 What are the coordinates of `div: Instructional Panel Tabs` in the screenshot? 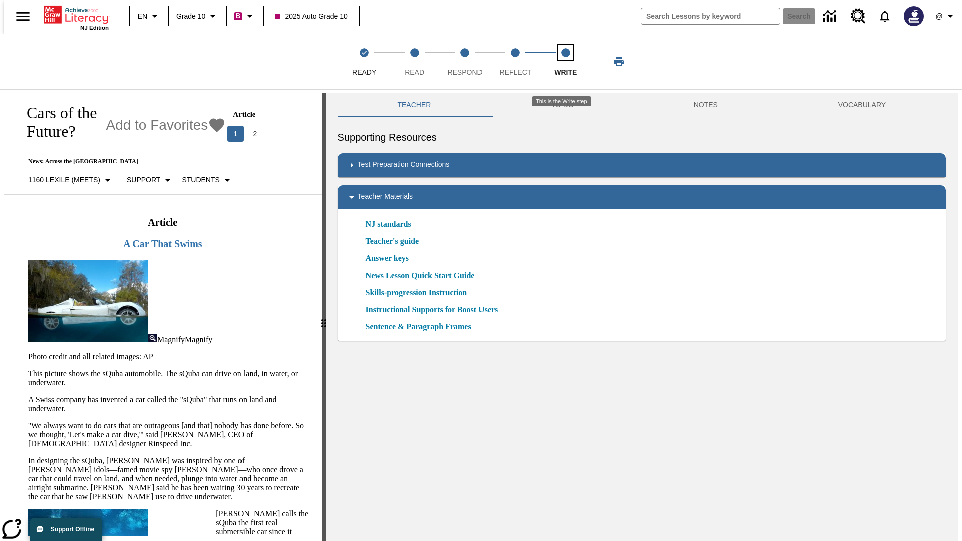 It's located at (642, 105).